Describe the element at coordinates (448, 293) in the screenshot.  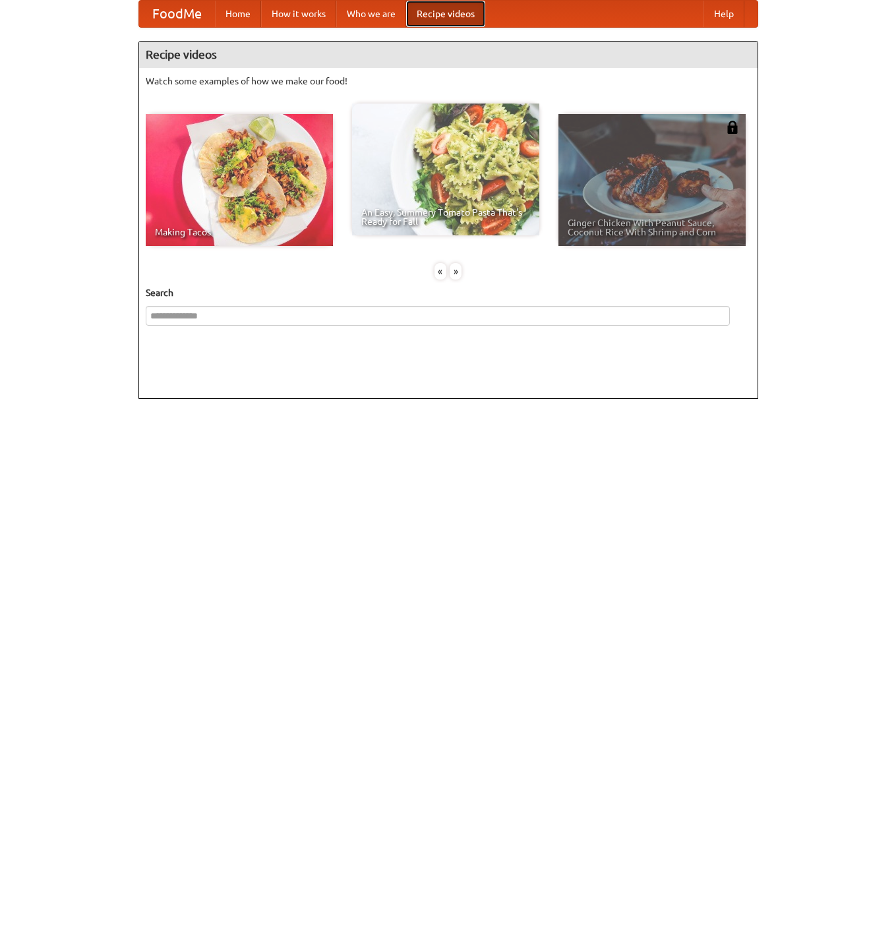
I see `h5: Search` at that location.